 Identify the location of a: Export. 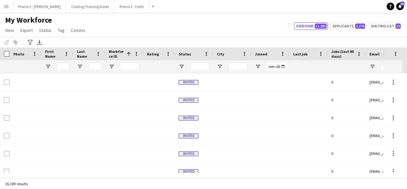
(26, 30).